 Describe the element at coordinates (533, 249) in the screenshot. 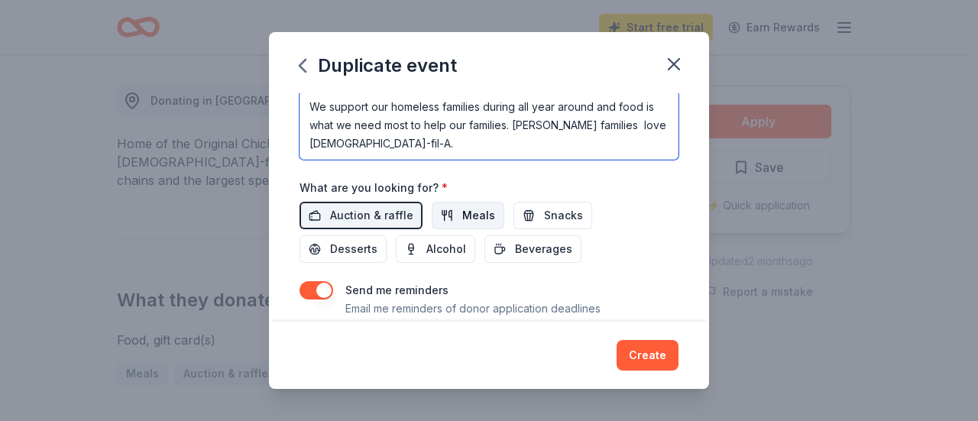

I see `button: Beverages` at that location.